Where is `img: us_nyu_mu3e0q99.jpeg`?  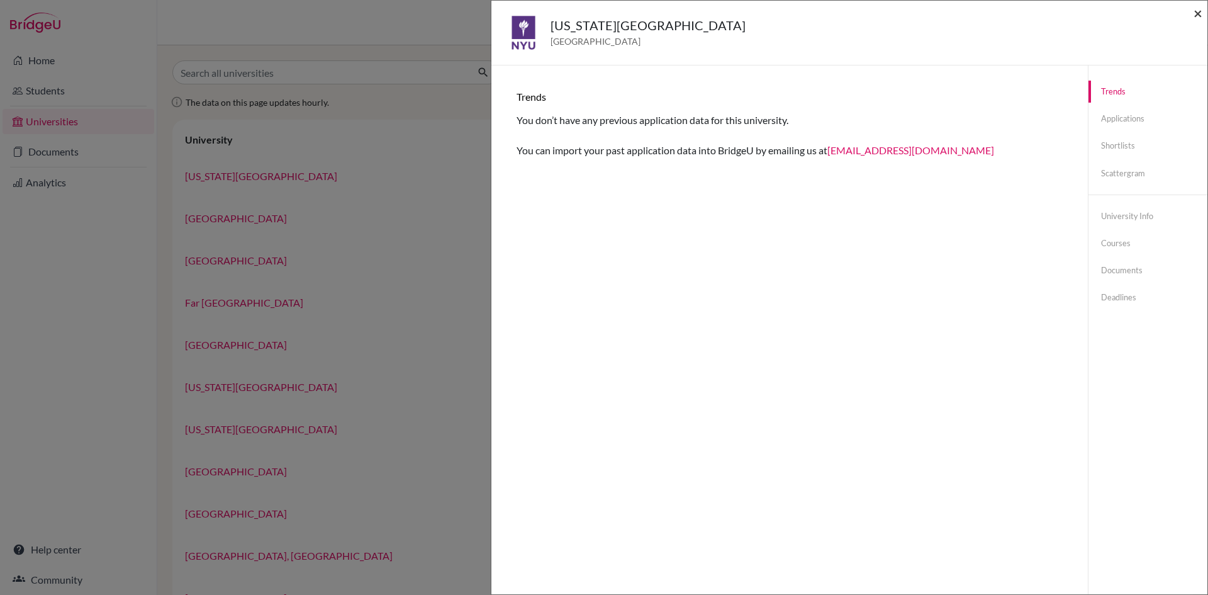
img: us_nyu_mu3e0q99.jpeg is located at coordinates (524, 33).